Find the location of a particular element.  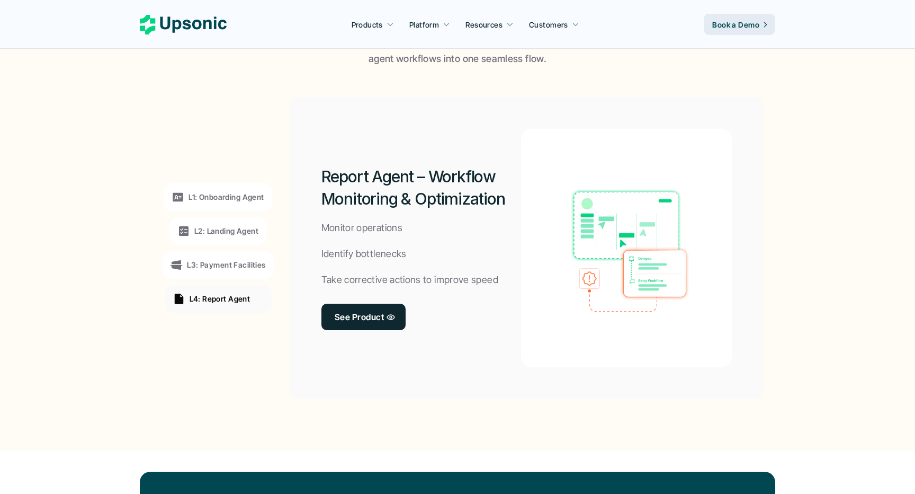

a: Products is located at coordinates (373, 24).